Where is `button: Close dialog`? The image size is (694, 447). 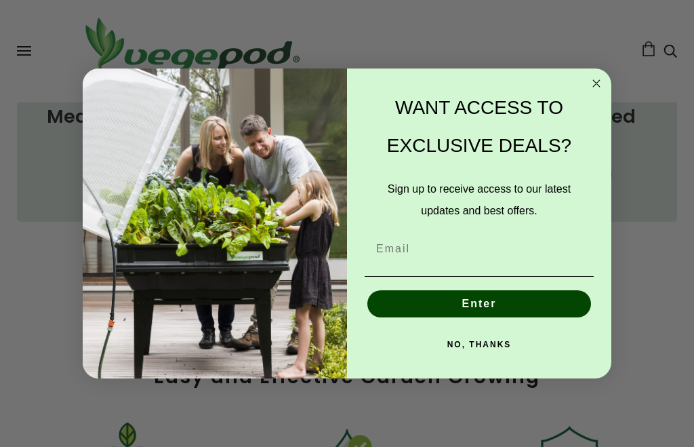
button: Close dialog is located at coordinates (596, 83).